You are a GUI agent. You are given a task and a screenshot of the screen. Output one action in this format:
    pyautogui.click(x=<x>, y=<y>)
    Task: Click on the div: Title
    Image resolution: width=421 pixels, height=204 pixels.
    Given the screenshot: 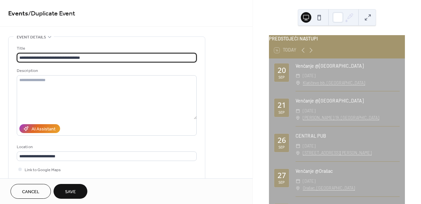 What is the action you would take?
    pyautogui.click(x=106, y=48)
    